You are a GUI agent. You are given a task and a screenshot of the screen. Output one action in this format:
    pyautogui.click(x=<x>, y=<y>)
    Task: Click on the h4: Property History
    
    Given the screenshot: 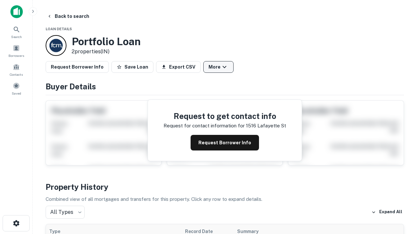 What is the action you would take?
    pyautogui.click(x=225, y=187)
    